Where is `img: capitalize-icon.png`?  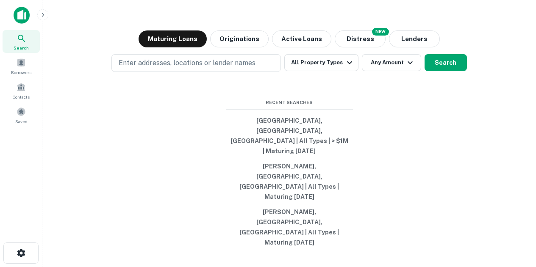 img: capitalize-icon.png is located at coordinates (22, 15).